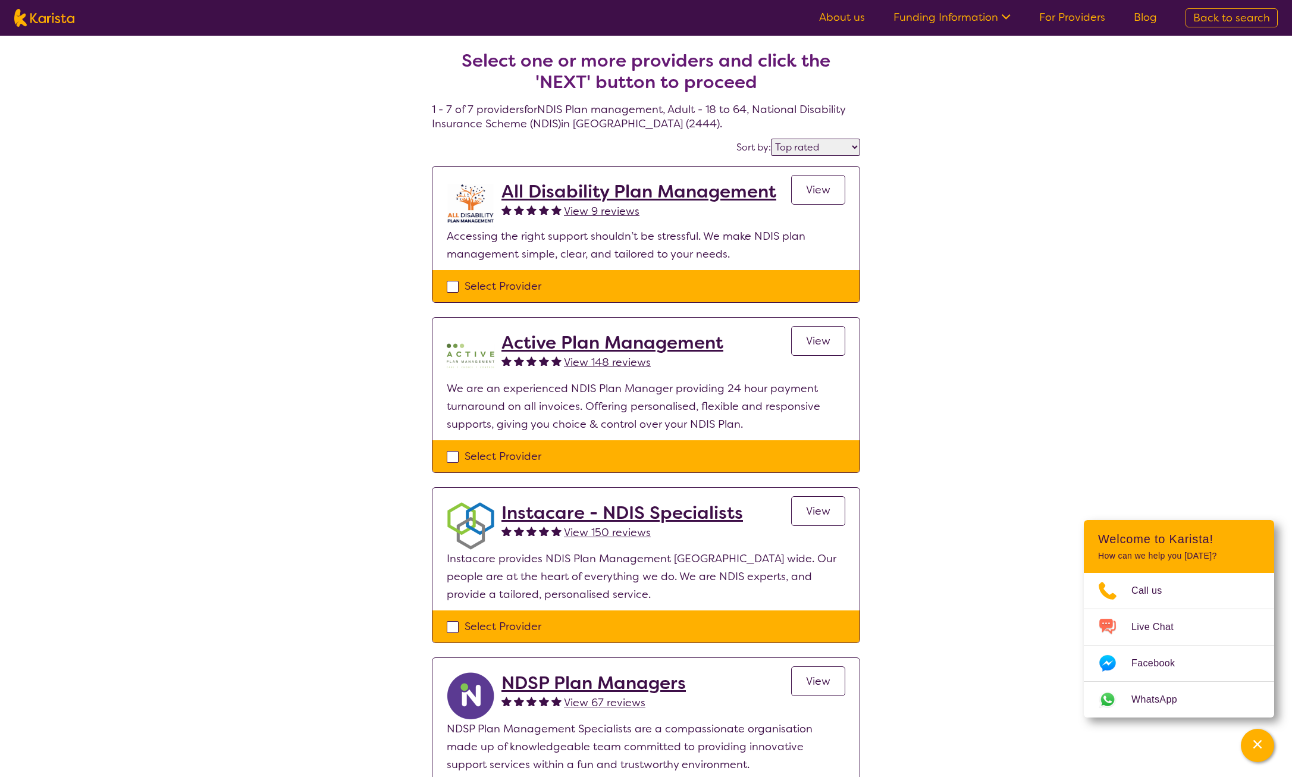 The height and width of the screenshot is (777, 1292). What do you see at coordinates (601, 211) in the screenshot?
I see `span: View 9 reviews` at bounding box center [601, 211].